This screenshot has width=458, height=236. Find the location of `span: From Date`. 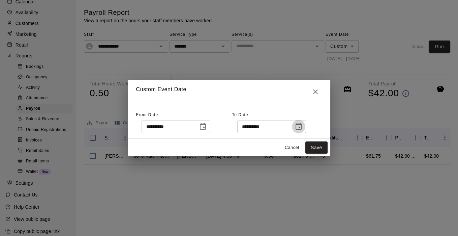

span: From Date is located at coordinates (147, 115).